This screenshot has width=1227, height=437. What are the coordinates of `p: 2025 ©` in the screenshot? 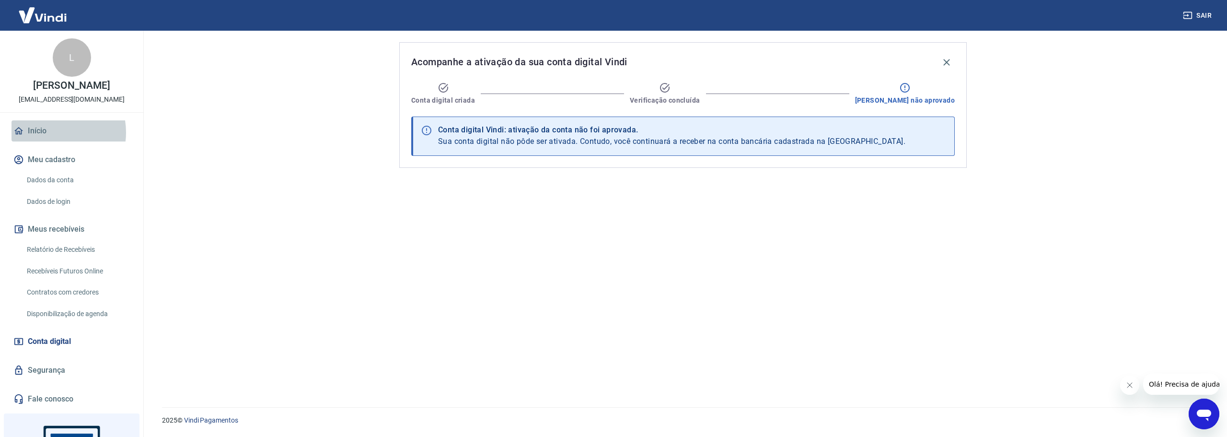 It's located at (683, 420).